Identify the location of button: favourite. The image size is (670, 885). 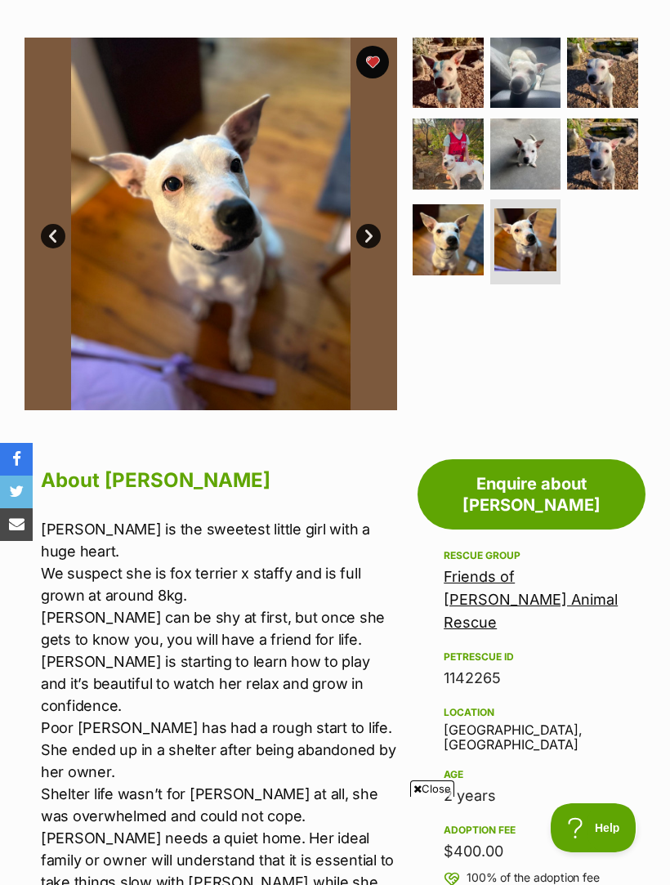
(373, 62).